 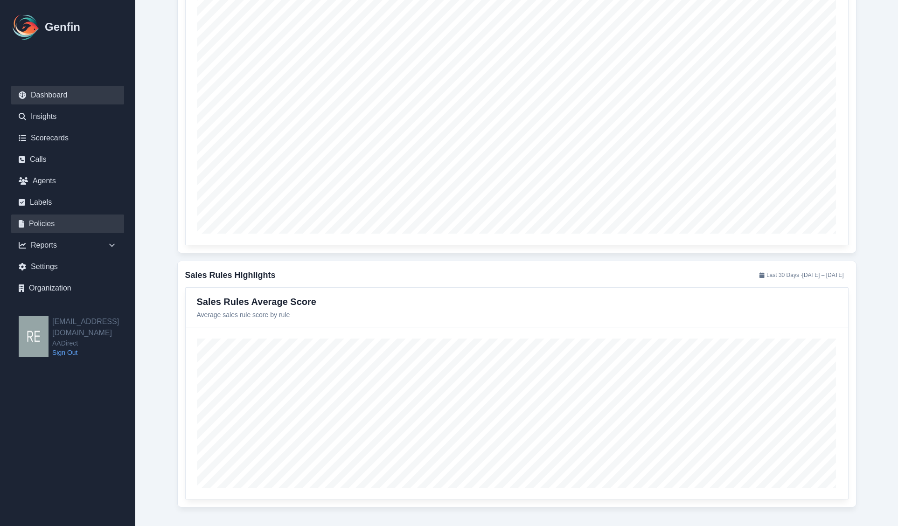 I want to click on a: Settings, so click(x=68, y=267).